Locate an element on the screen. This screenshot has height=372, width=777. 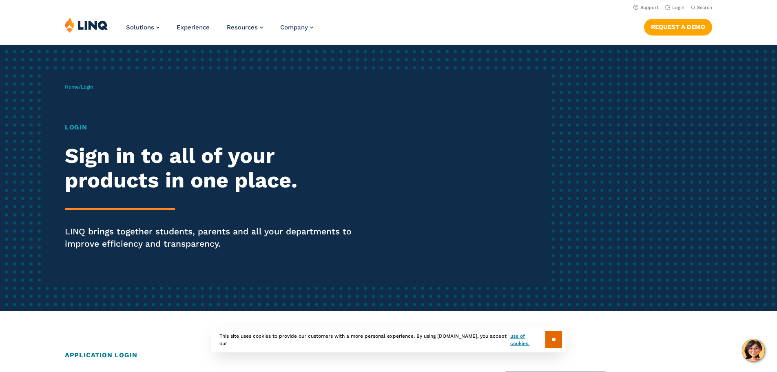
a: Experience is located at coordinates (193, 27).